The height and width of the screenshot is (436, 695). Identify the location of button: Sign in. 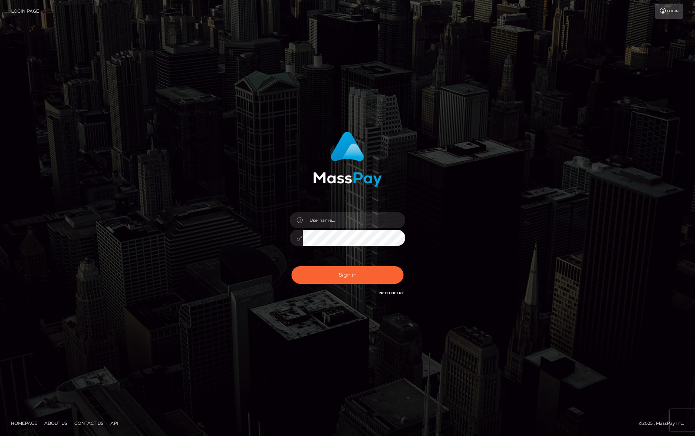
(347, 275).